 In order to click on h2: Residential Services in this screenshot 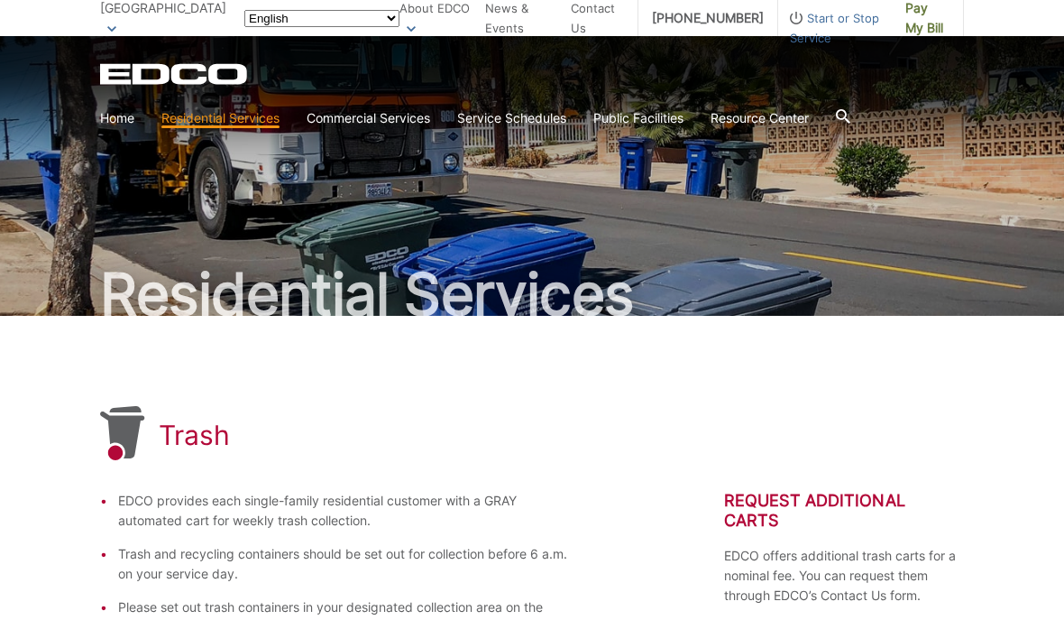, I will do `click(532, 294)`.